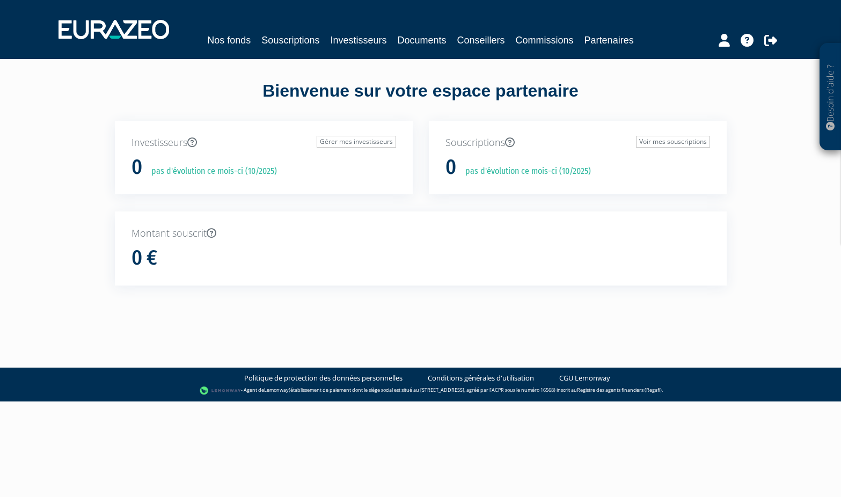 Image resolution: width=841 pixels, height=497 pixels. I want to click on a: Investisseurs, so click(358, 40).